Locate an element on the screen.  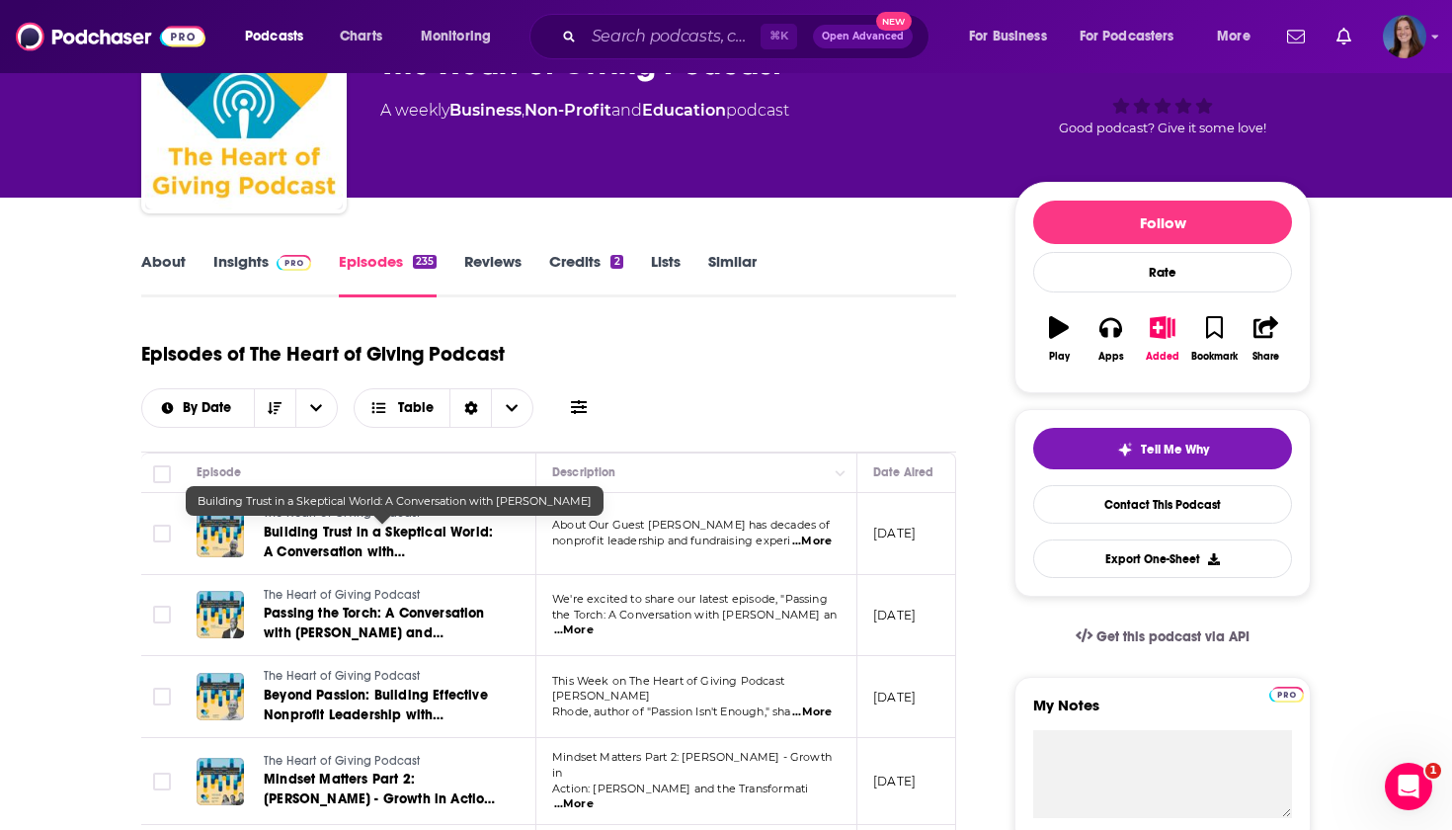
a: Reviews is located at coordinates (493, 275).